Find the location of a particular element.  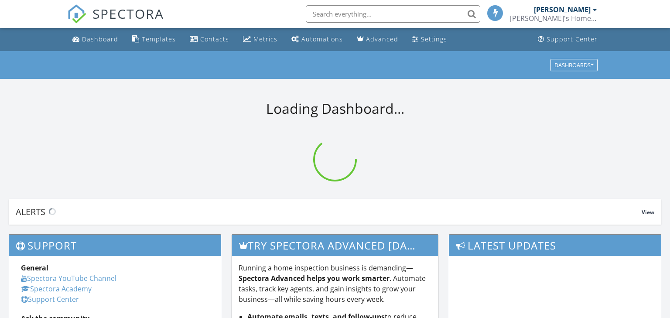

a: Dashboard is located at coordinates (95, 39).